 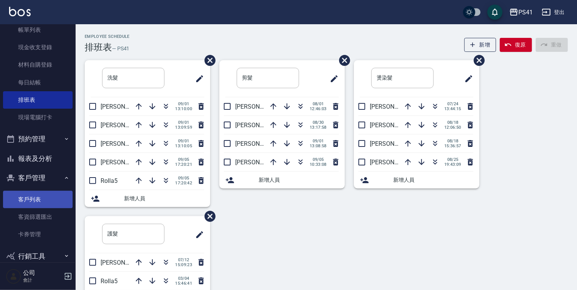 I want to click on a: 現金收支登錄, so click(x=38, y=47).